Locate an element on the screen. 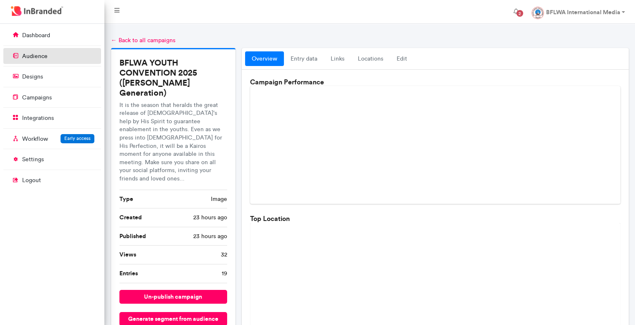  a: Edit is located at coordinates (401, 59).